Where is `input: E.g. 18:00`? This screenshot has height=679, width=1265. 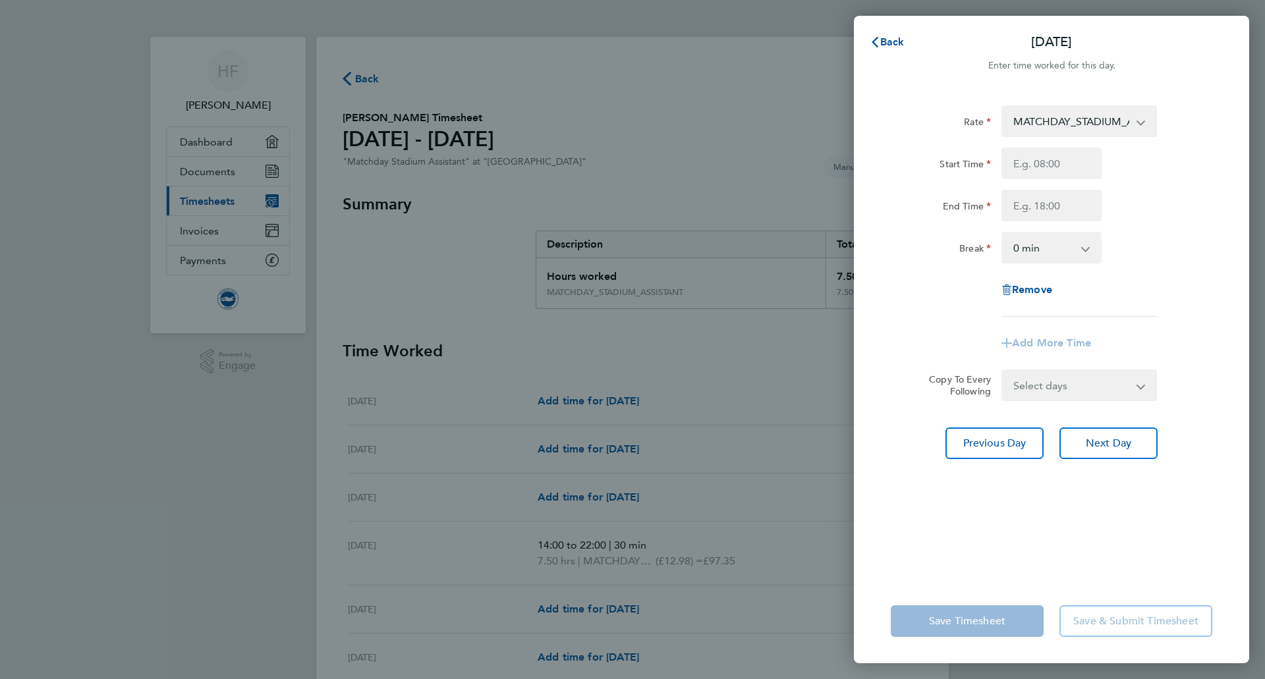 input: E.g. 18:00 is located at coordinates (1051, 206).